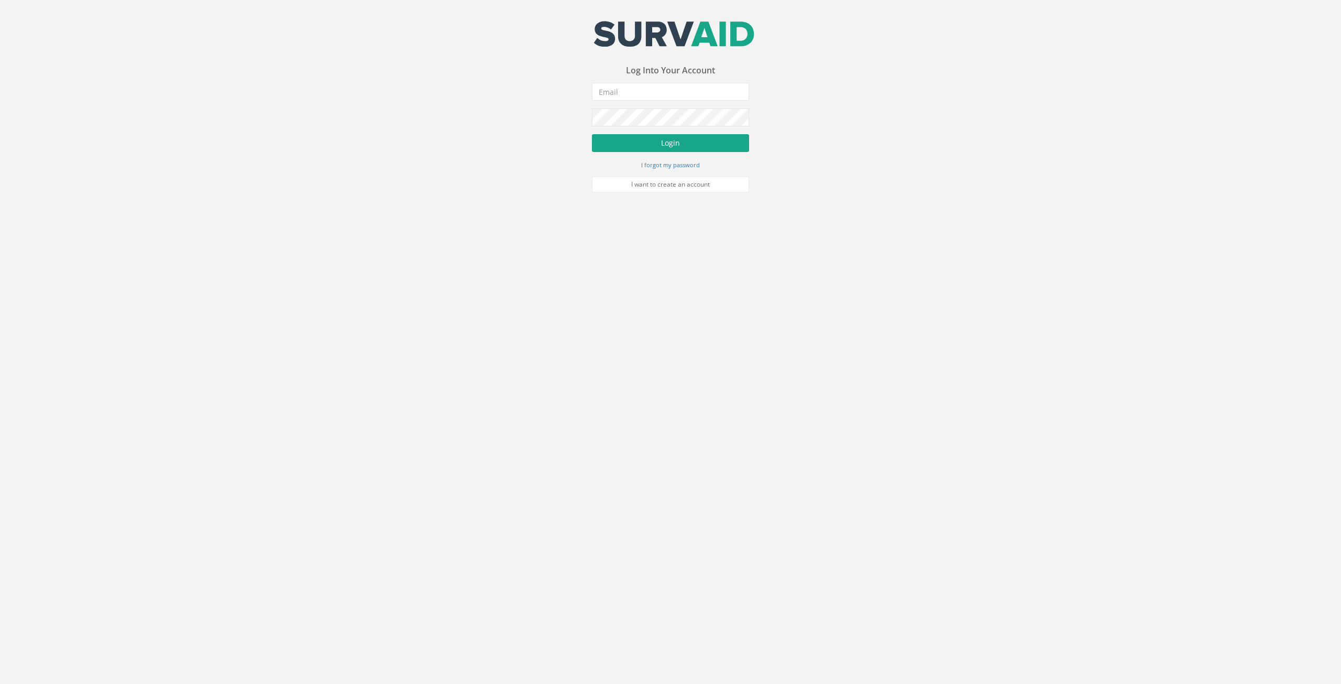 The height and width of the screenshot is (684, 1341). What do you see at coordinates (670, 184) in the screenshot?
I see `a: I want to create an account` at bounding box center [670, 184].